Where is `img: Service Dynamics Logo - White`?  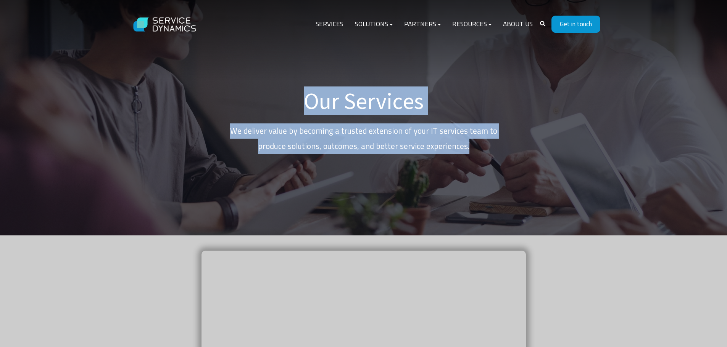
img: Service Dynamics Logo - White is located at coordinates (165, 24).